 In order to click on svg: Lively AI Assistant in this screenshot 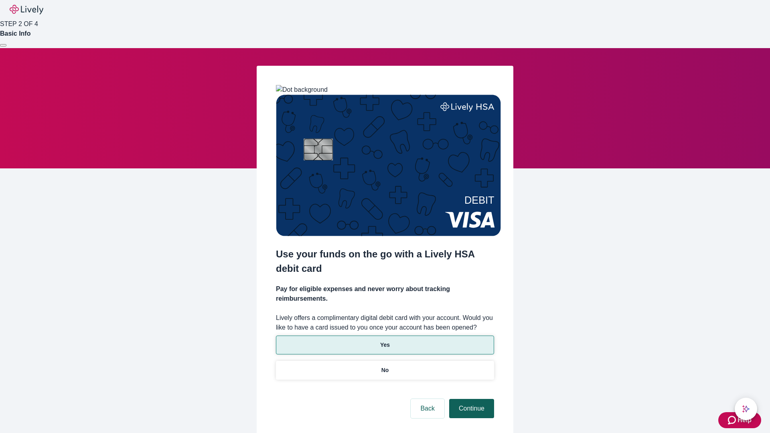, I will do `click(746, 409)`.